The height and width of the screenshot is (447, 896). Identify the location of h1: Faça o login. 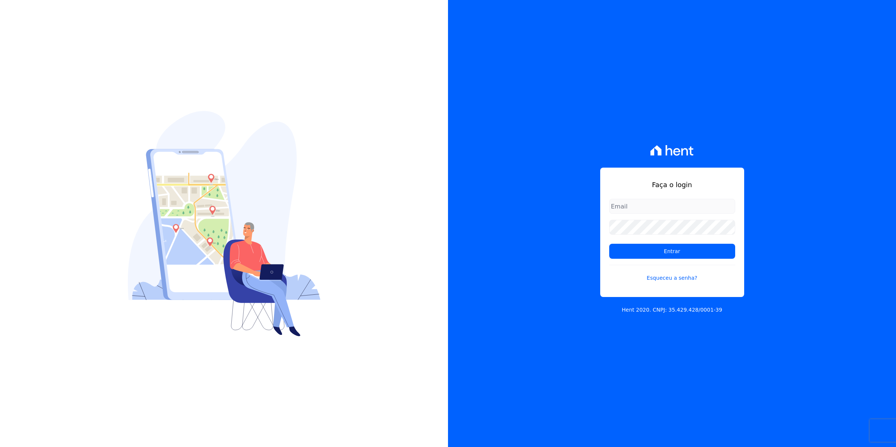
(672, 184).